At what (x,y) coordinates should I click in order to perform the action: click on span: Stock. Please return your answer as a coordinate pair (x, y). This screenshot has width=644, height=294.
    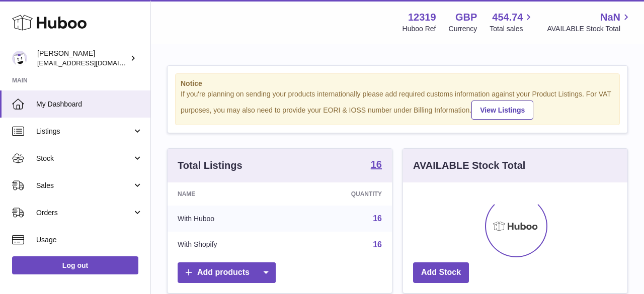
    Looking at the image, I should click on (84, 158).